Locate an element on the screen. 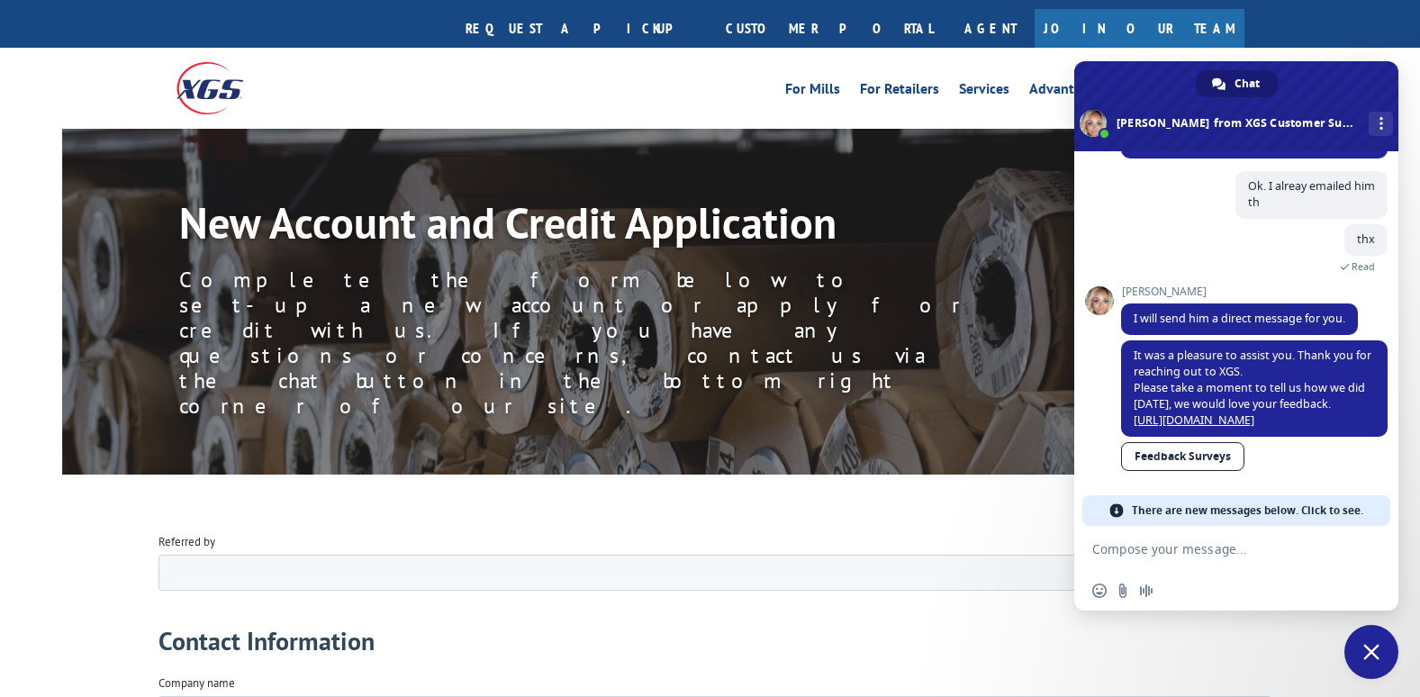 This screenshot has width=1420, height=697. a: For Retailers is located at coordinates (899, 92).